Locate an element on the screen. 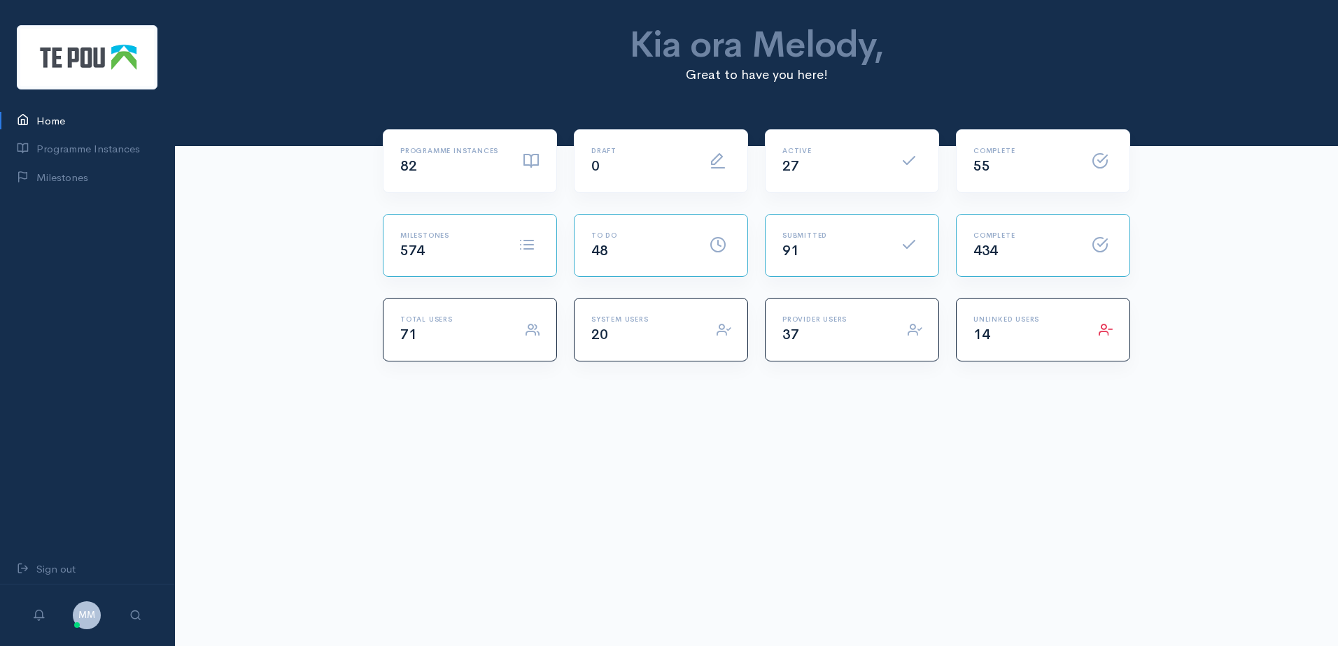 This screenshot has height=646, width=1338. h6: System Users is located at coordinates (645, 319).